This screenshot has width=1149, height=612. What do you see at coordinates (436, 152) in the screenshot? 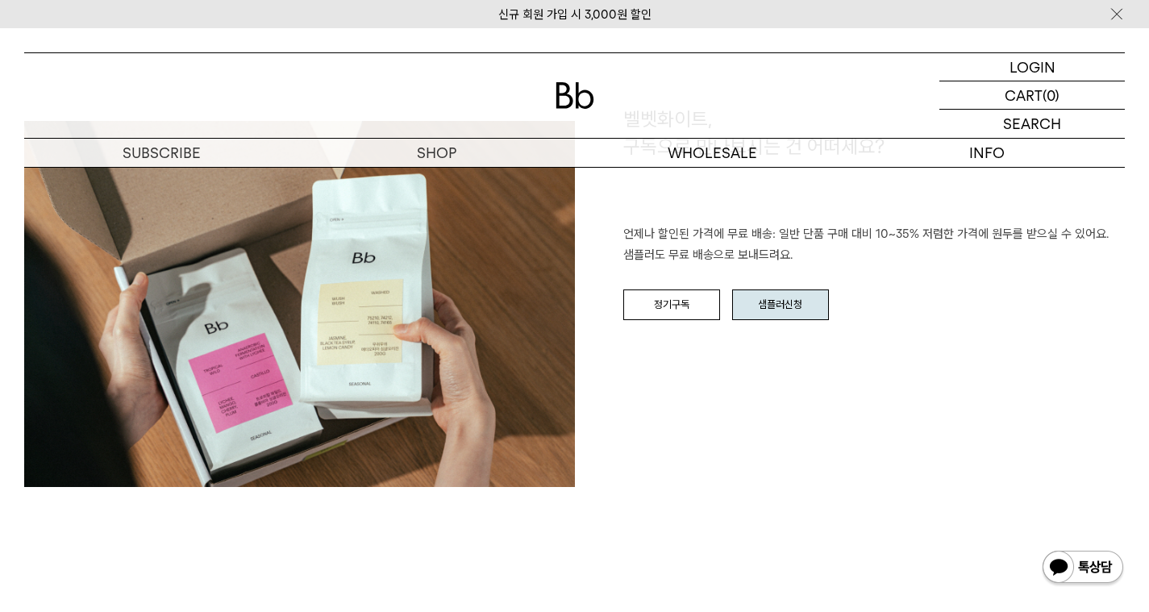
I see `p: SHOP` at bounding box center [436, 152].